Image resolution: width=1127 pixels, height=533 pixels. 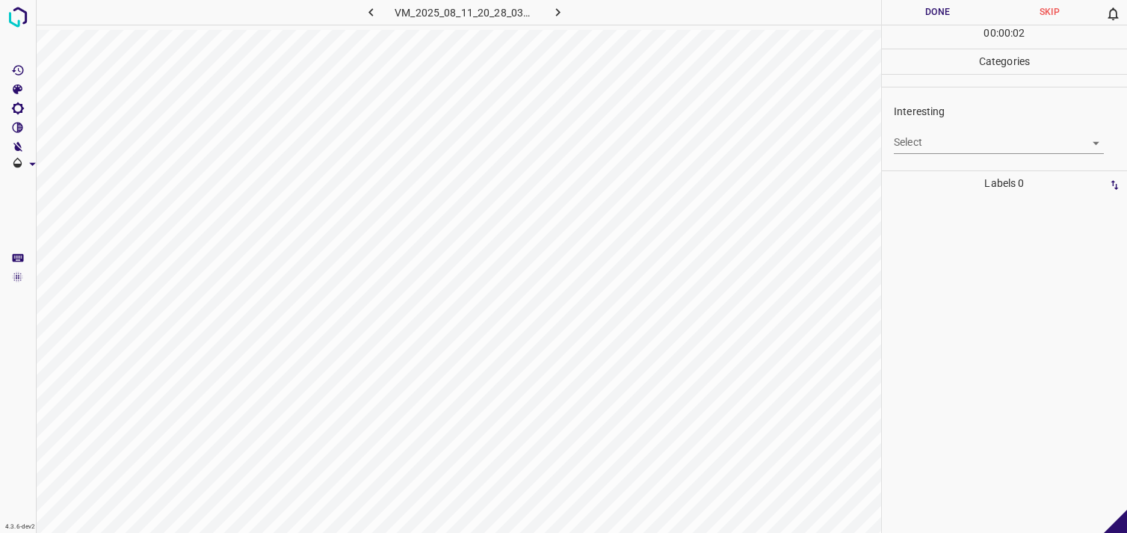 I want to click on p: Categories, so click(x=1005, y=61).